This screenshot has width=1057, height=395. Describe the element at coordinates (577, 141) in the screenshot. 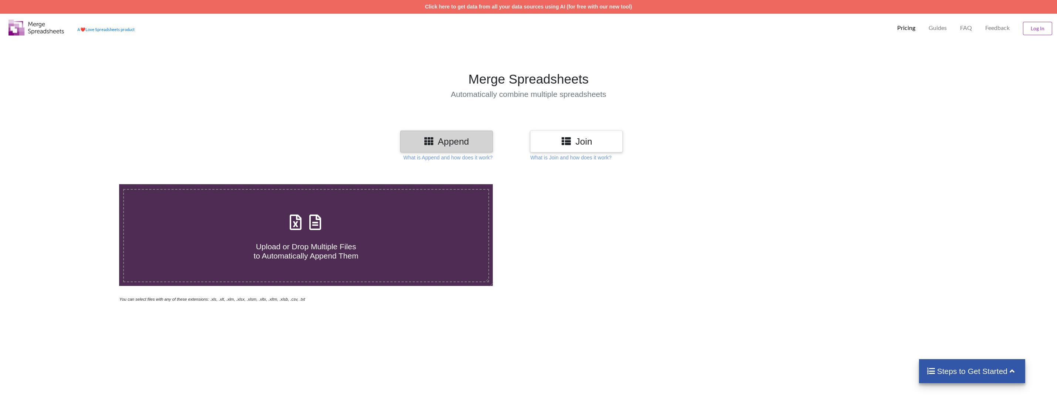

I see `h3: Join` at that location.